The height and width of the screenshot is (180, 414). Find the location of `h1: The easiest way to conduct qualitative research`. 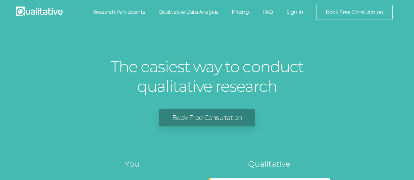

h1: The easiest way to conduct qualitative research is located at coordinates (207, 77).